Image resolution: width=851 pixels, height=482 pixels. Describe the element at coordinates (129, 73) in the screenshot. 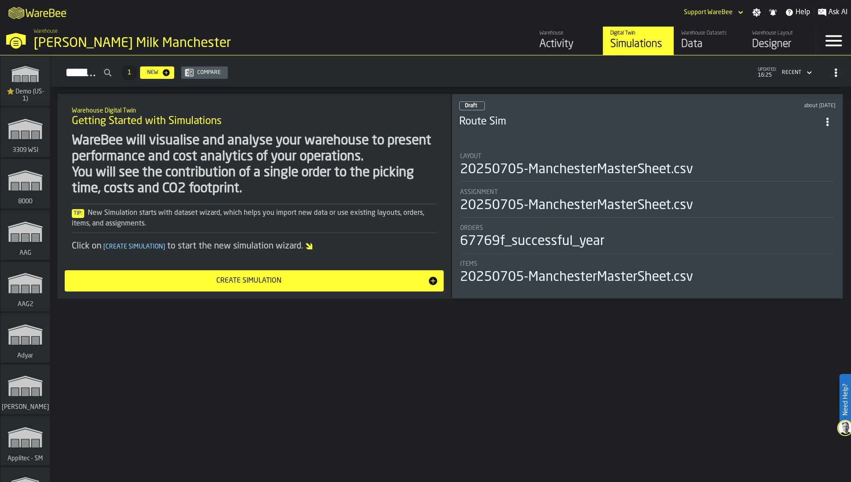

I see `div: ButtonLoadMore-Load More-Prev-First-Last` at that location.